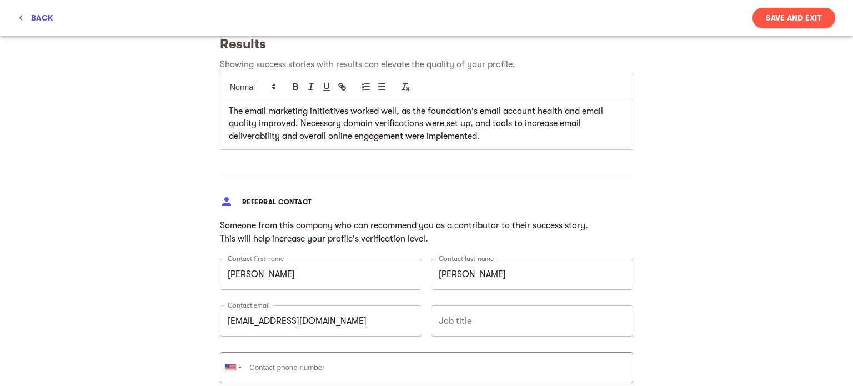  I want to click on button: back, so click(35, 18).